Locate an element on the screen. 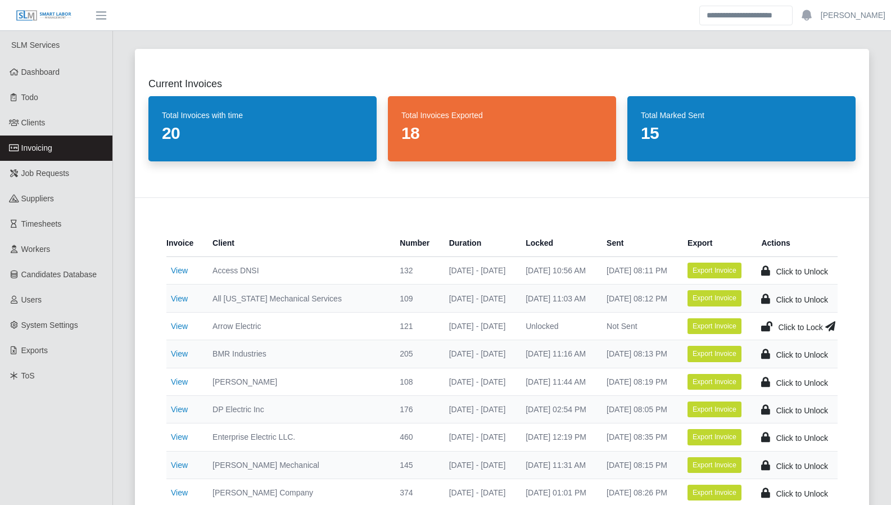 This screenshot has height=505, width=891. span: Exports is located at coordinates (34, 350).